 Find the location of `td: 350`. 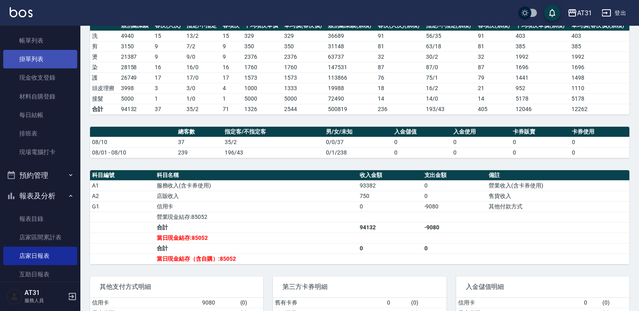

td: 350 is located at coordinates (262, 46).